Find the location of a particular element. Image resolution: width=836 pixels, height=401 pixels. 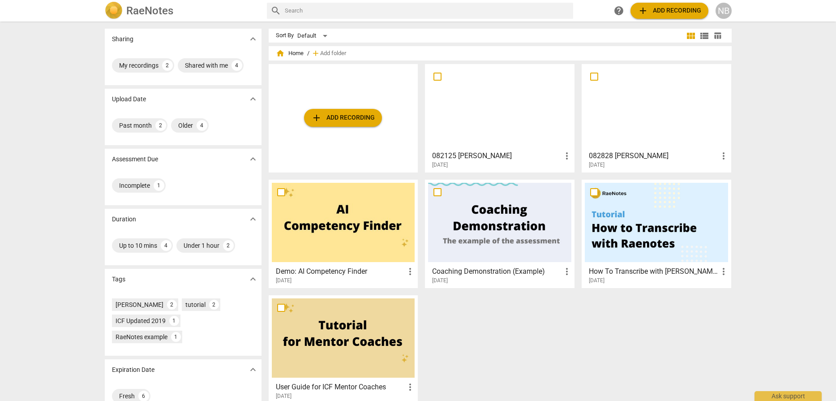

h3: User Guide for ICF Mentor Coaches is located at coordinates (340, 387).